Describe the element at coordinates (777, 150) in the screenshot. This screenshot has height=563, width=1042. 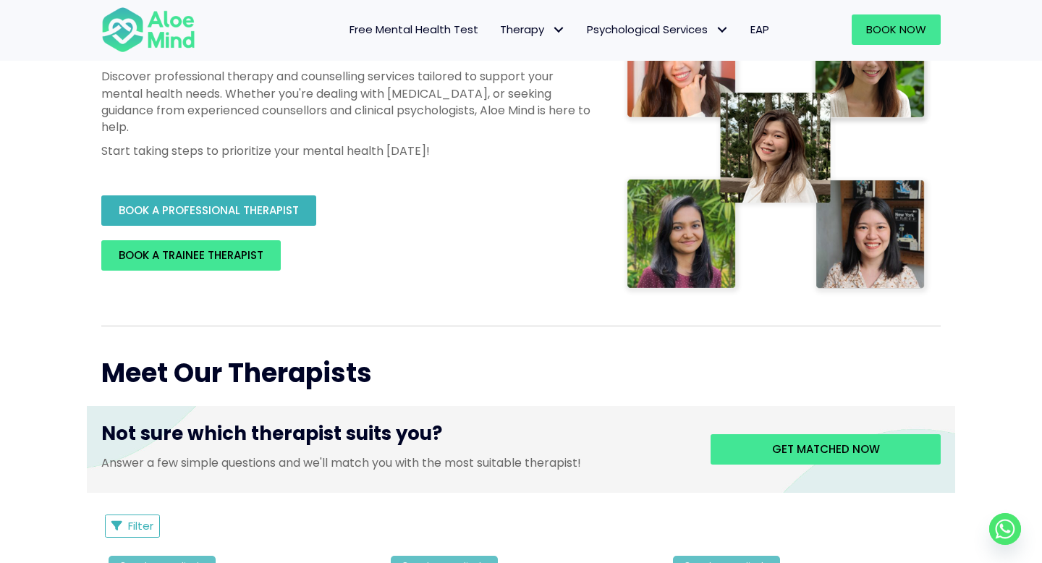
I see `img: Therapist collage` at that location.